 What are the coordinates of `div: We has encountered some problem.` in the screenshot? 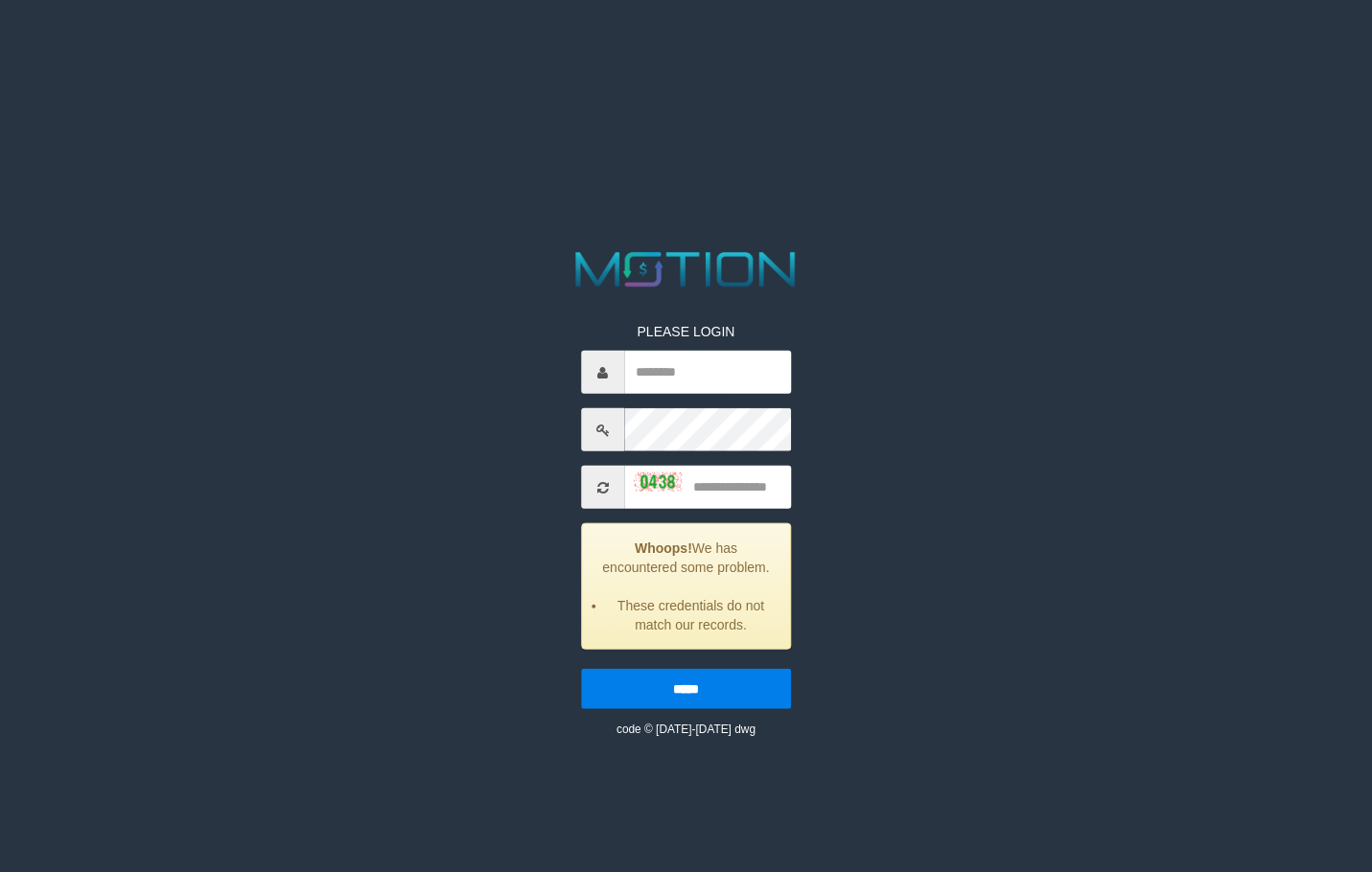 It's located at (686, 587).